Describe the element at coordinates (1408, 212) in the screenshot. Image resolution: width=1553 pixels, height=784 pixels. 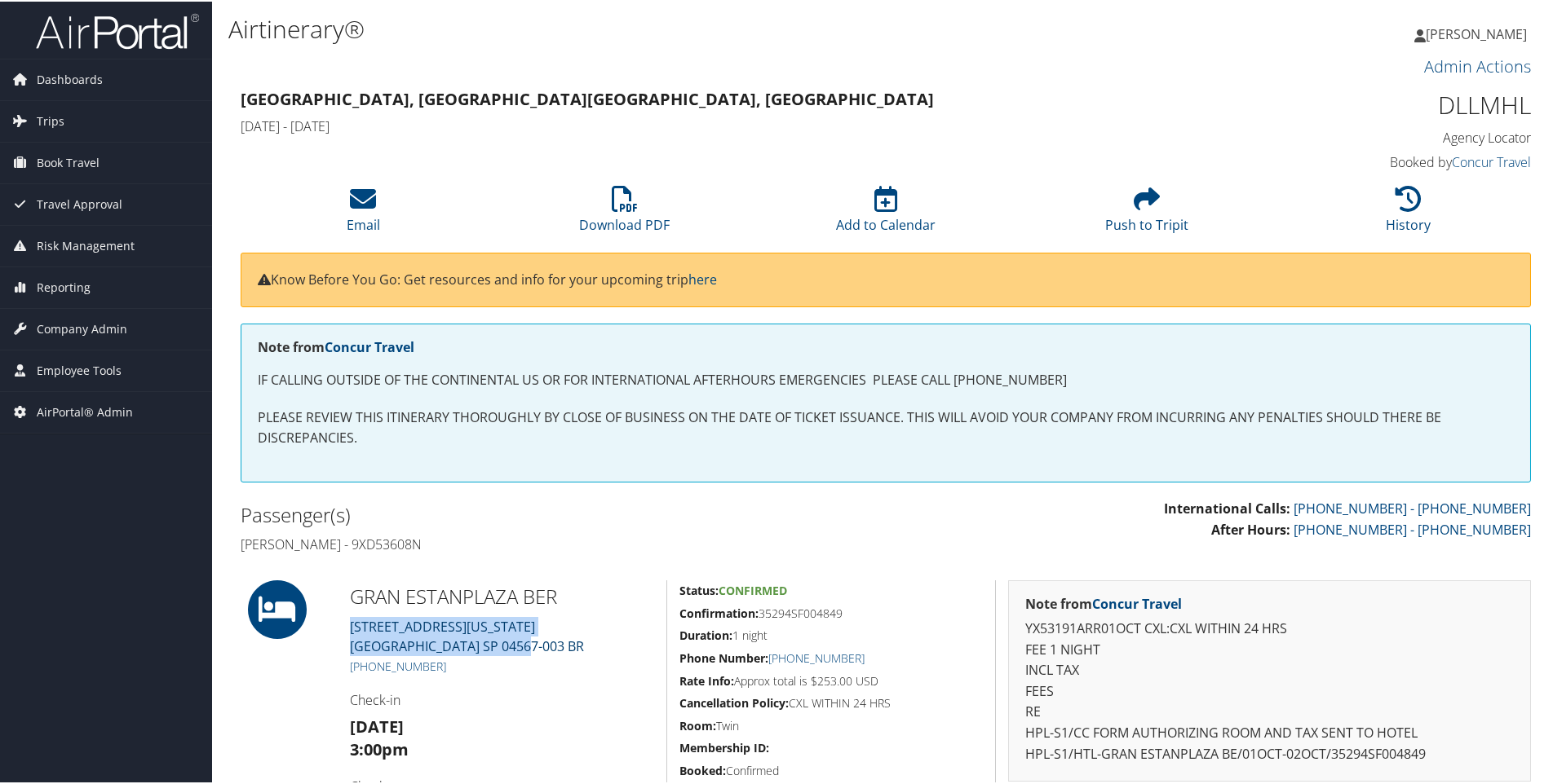
I see `a: History` at that location.